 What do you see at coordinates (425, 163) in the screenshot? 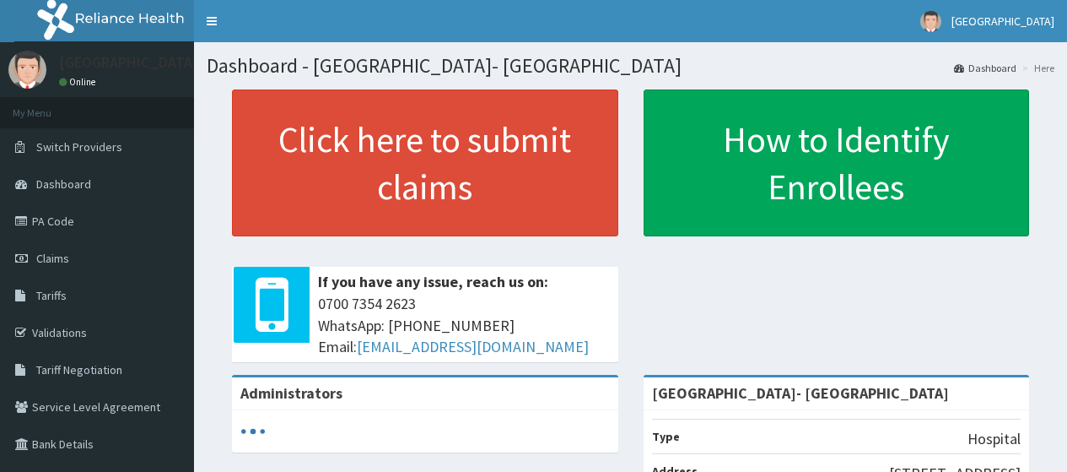
I see `a: Click here to submit claims` at bounding box center [425, 163].